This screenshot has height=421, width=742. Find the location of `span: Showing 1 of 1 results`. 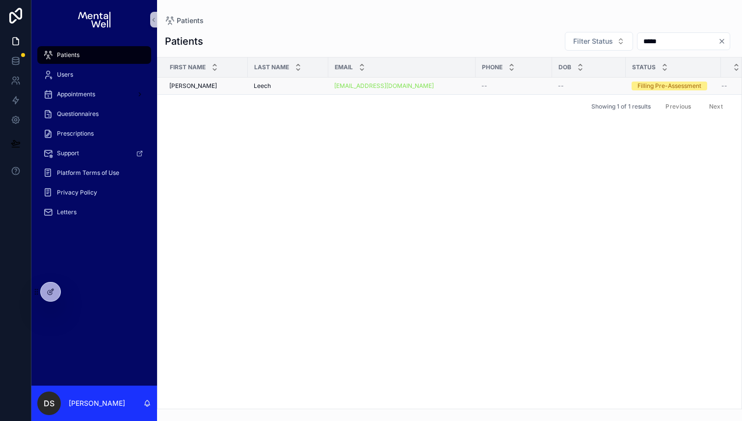

span: Showing 1 of 1 results is located at coordinates (621, 106).